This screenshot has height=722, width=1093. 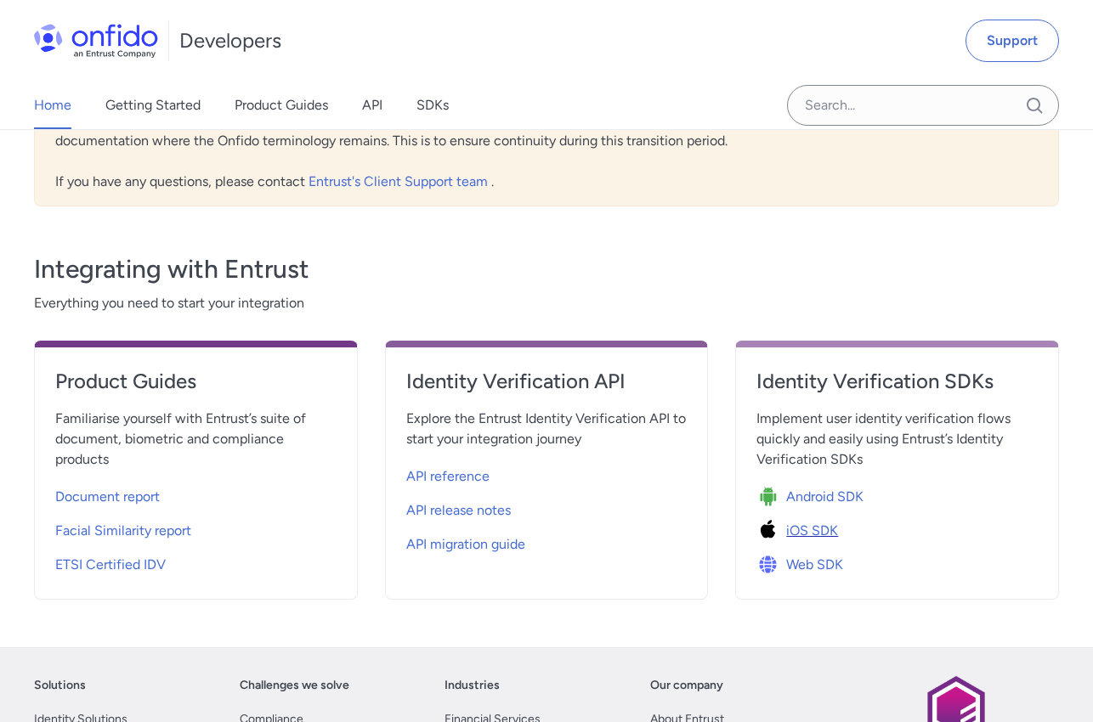 What do you see at coordinates (897, 562) in the screenshot?
I see `a: Icon Web SDKWeb SDK` at bounding box center [897, 562].